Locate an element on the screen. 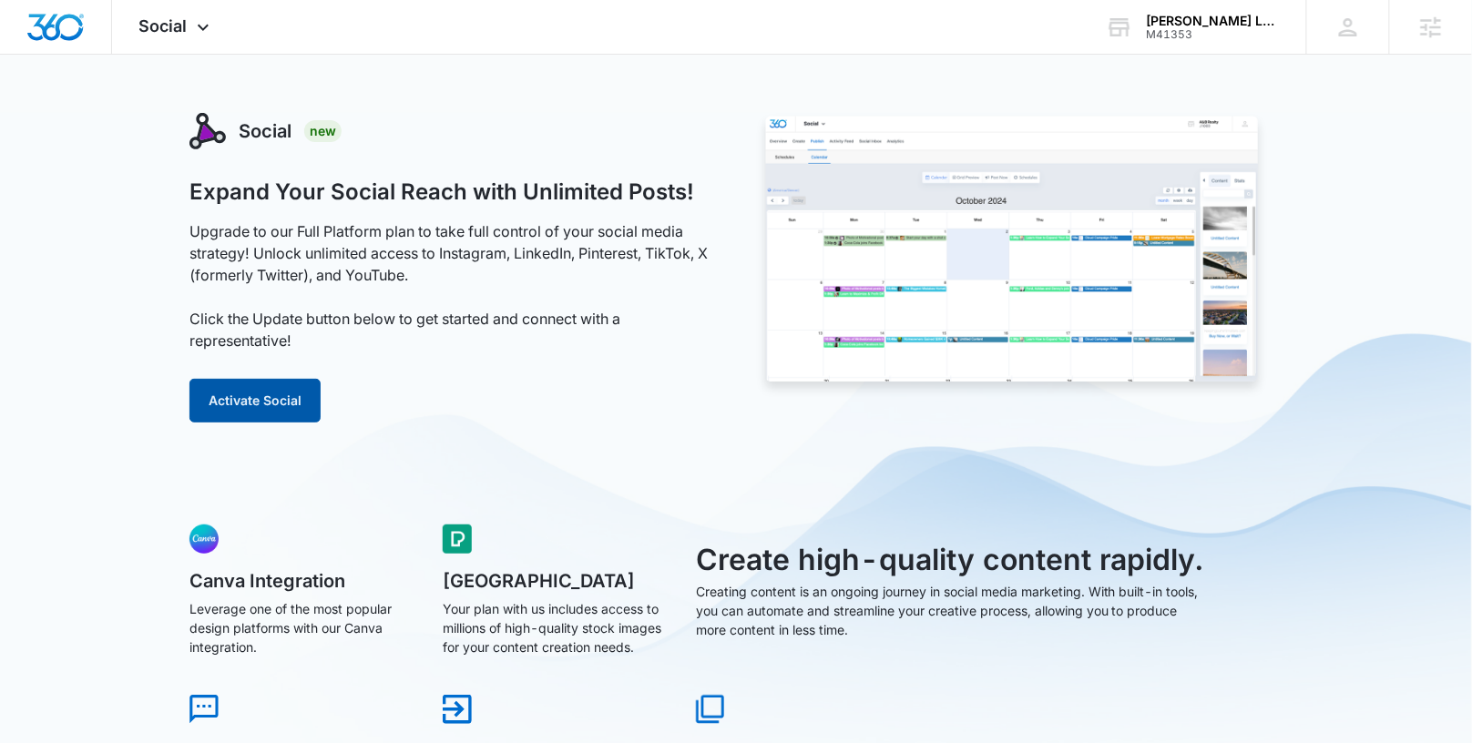 The width and height of the screenshot is (1472, 743). div: New is located at coordinates (322, 131).